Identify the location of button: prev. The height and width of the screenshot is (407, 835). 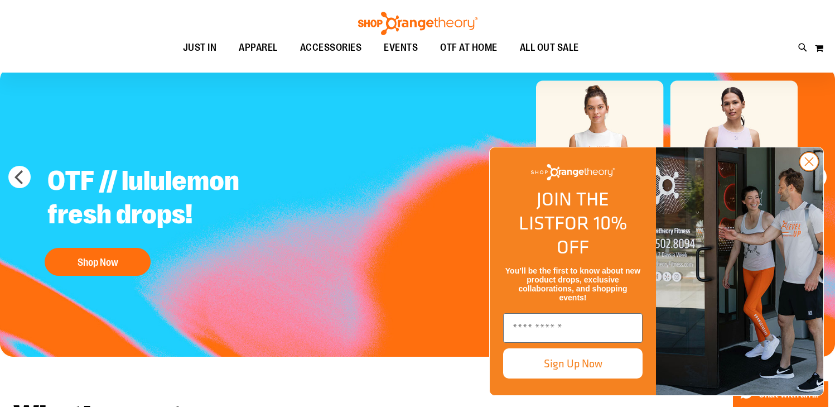
(20, 177).